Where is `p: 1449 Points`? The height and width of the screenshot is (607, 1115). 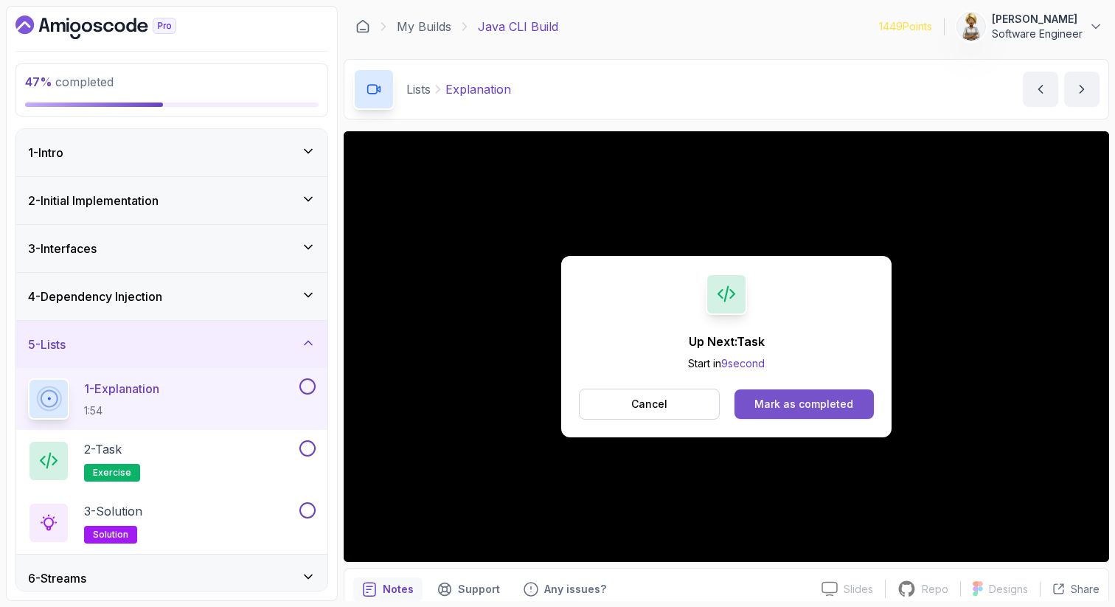 p: 1449 Points is located at coordinates (905, 27).